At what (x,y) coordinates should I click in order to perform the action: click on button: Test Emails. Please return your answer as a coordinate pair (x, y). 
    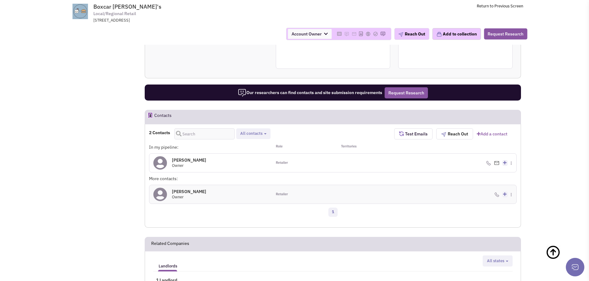
    Looking at the image, I should click on (413, 134).